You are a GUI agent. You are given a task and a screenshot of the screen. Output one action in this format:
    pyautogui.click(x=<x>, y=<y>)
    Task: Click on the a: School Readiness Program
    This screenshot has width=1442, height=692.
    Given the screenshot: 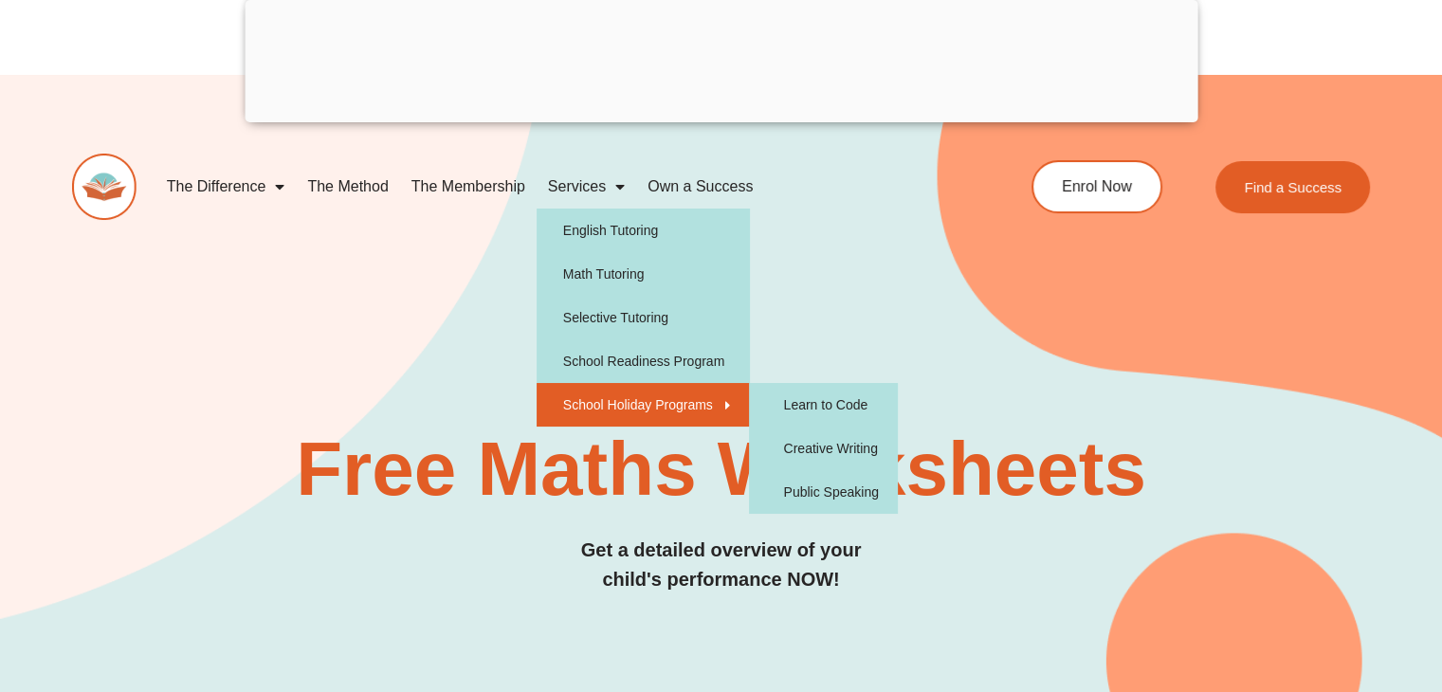 What is the action you would take?
    pyautogui.click(x=643, y=361)
    